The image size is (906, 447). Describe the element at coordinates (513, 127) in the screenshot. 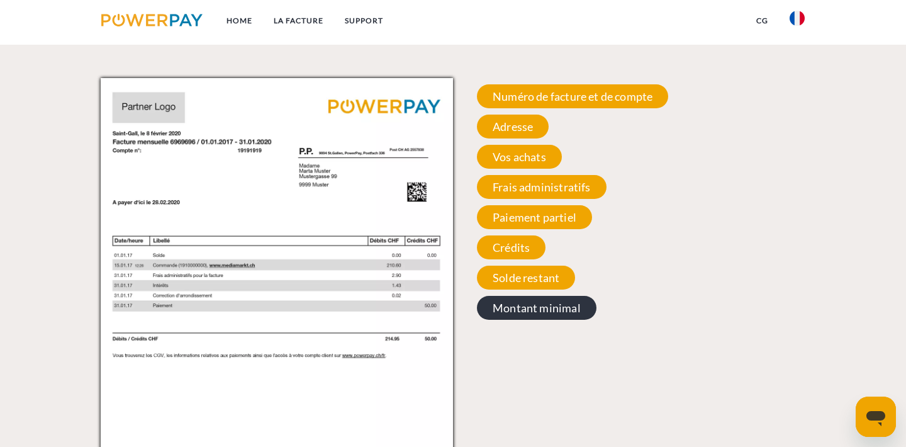

I see `span: Adresse` at that location.